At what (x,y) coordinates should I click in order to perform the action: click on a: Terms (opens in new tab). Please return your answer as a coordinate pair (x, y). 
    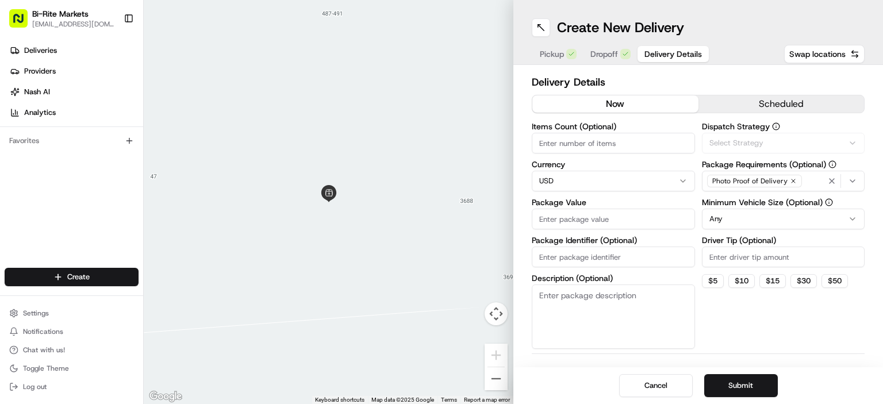
    Looking at the image, I should click on (449, 399).